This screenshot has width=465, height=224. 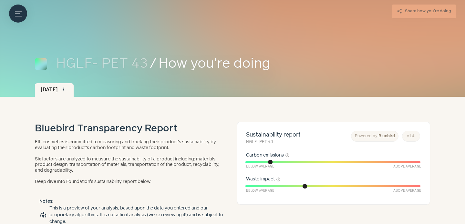 What do you see at coordinates (41, 64) in the screenshot?
I see `img: HGLF- PET 43` at bounding box center [41, 64].